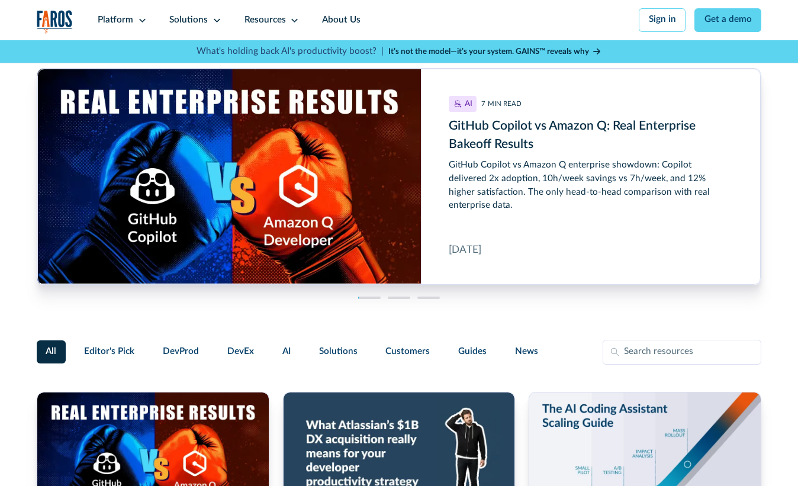 The height and width of the screenshot is (486, 798). What do you see at coordinates (181, 352) in the screenshot?
I see `span: DevProd` at bounding box center [181, 352].